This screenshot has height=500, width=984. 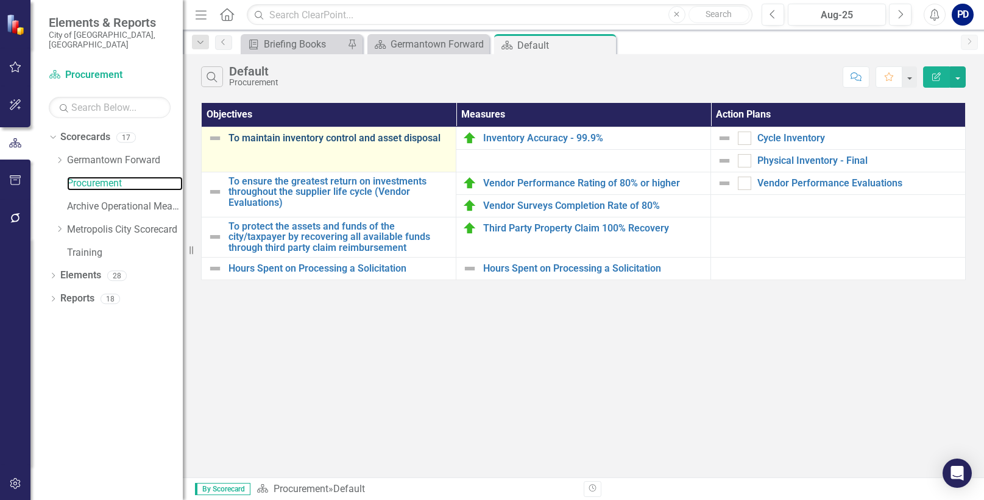 What do you see at coordinates (125, 206) in the screenshot?
I see `a: Archive Operational Measures` at bounding box center [125, 206].